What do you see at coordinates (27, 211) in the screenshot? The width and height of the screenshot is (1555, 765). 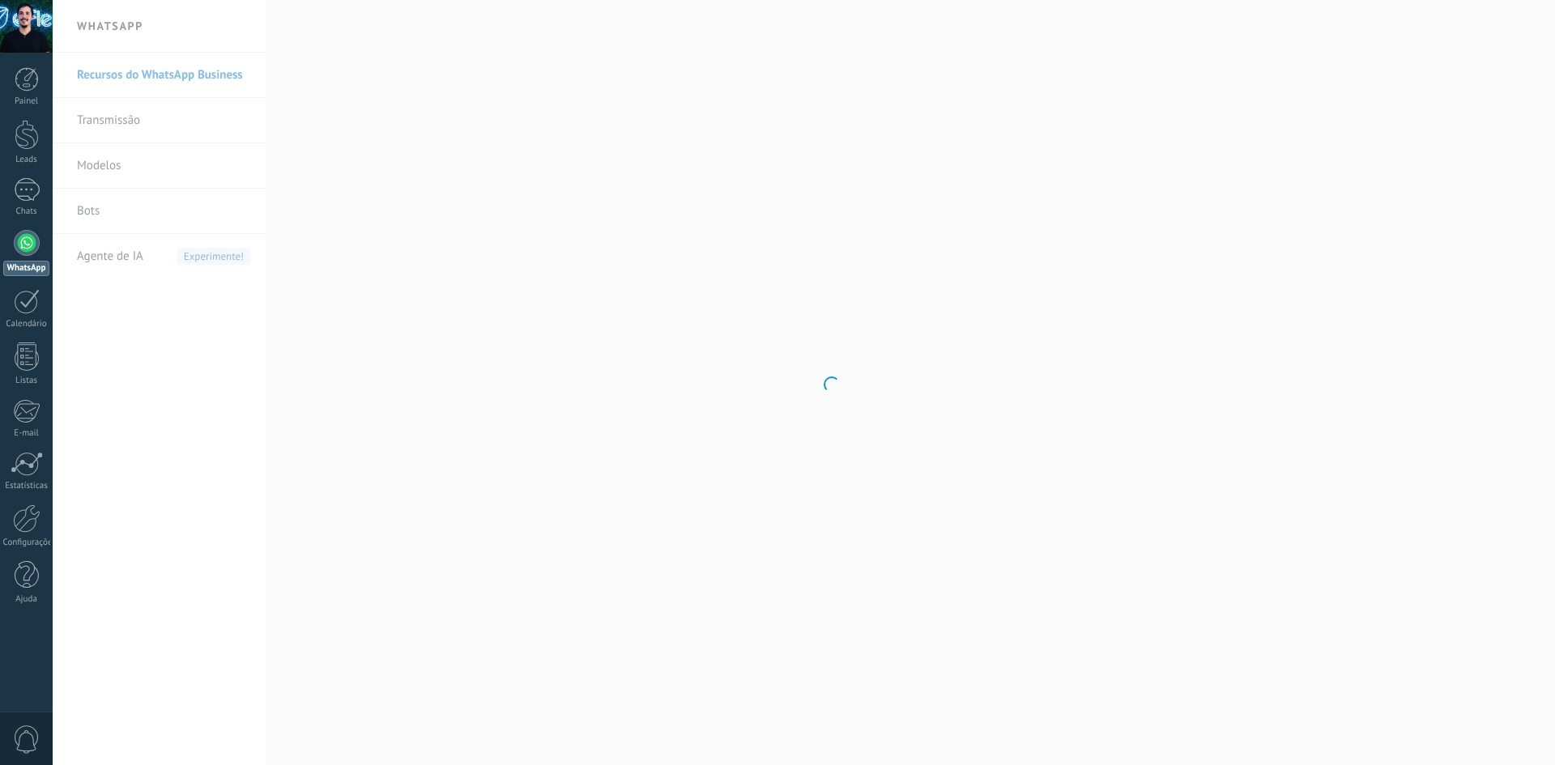 I see `div: Chats` at bounding box center [27, 211].